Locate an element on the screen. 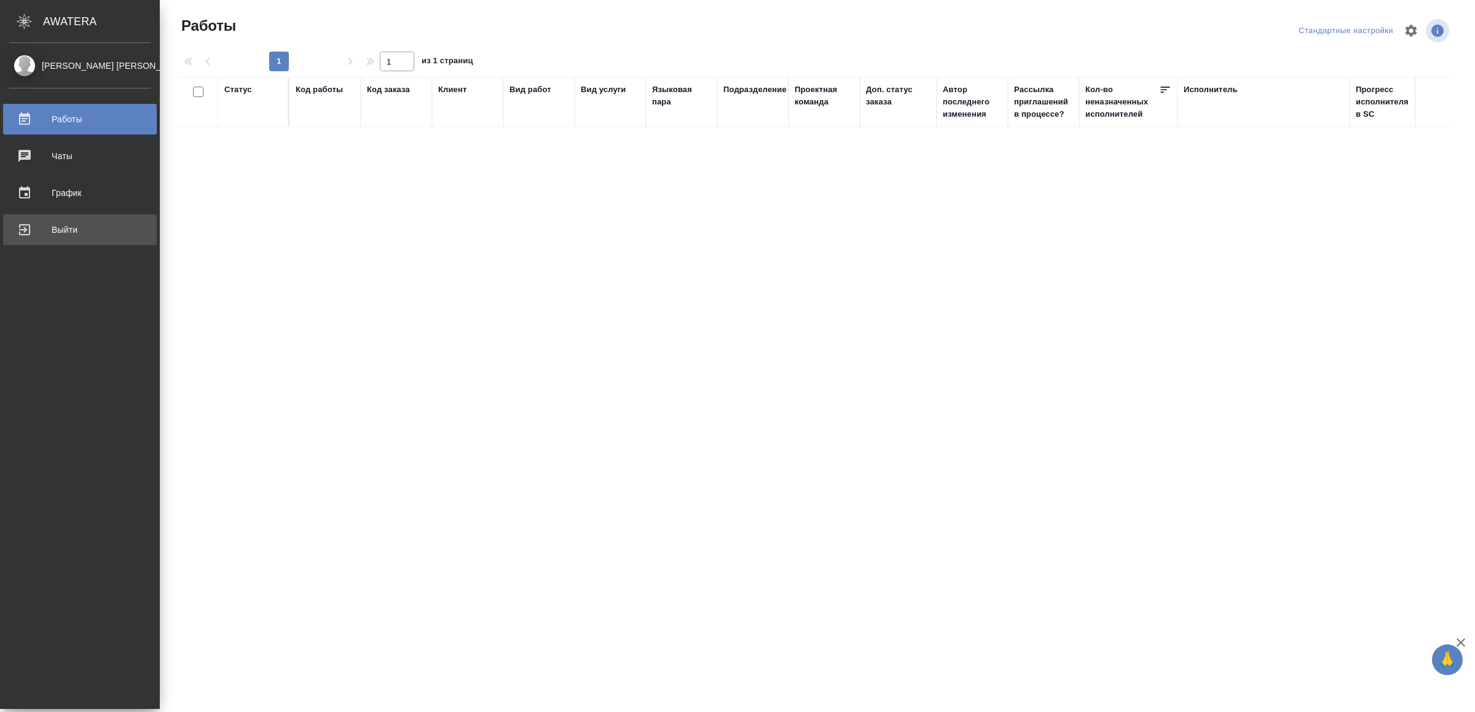 The width and height of the screenshot is (1475, 712). div: Подразделение is located at coordinates (754, 90).